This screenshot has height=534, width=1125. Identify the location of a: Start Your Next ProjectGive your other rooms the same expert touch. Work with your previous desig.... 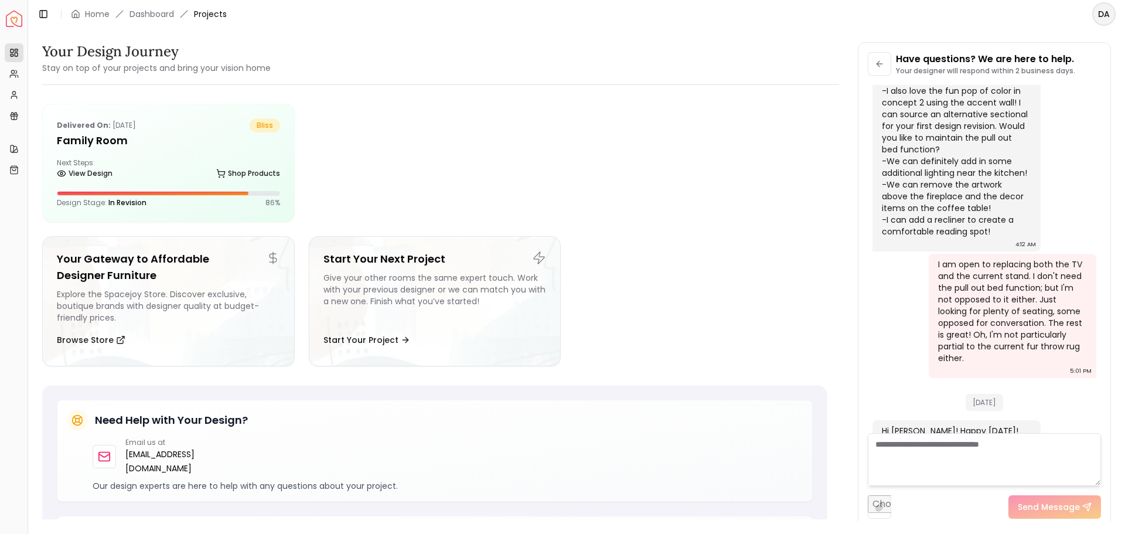
(435, 301).